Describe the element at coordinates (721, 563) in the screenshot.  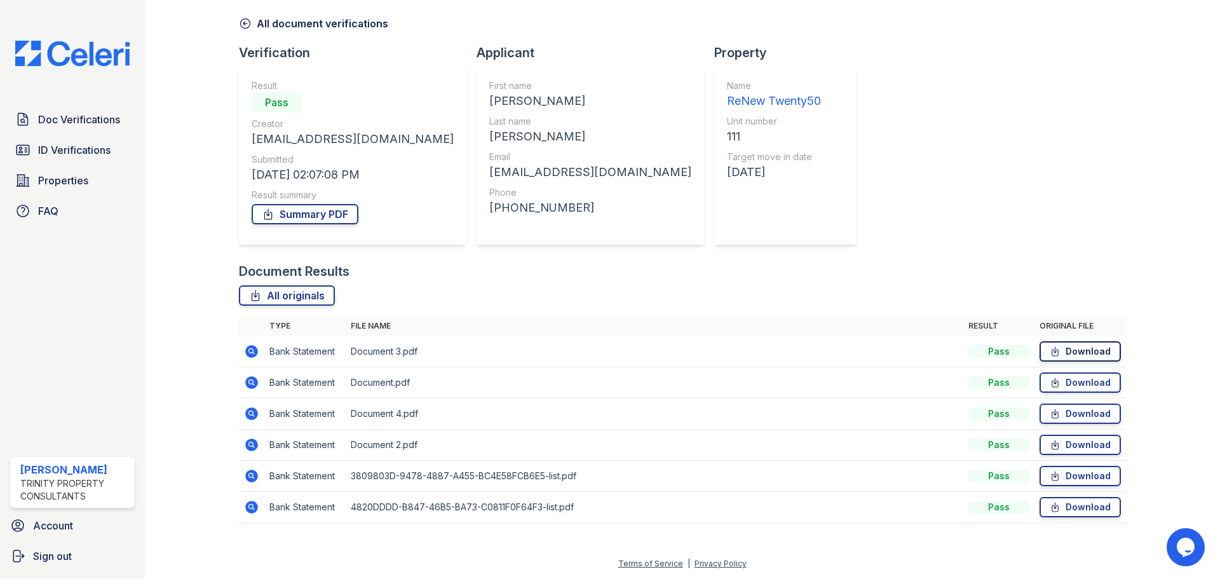
I see `a: Privacy Policy` at that location.